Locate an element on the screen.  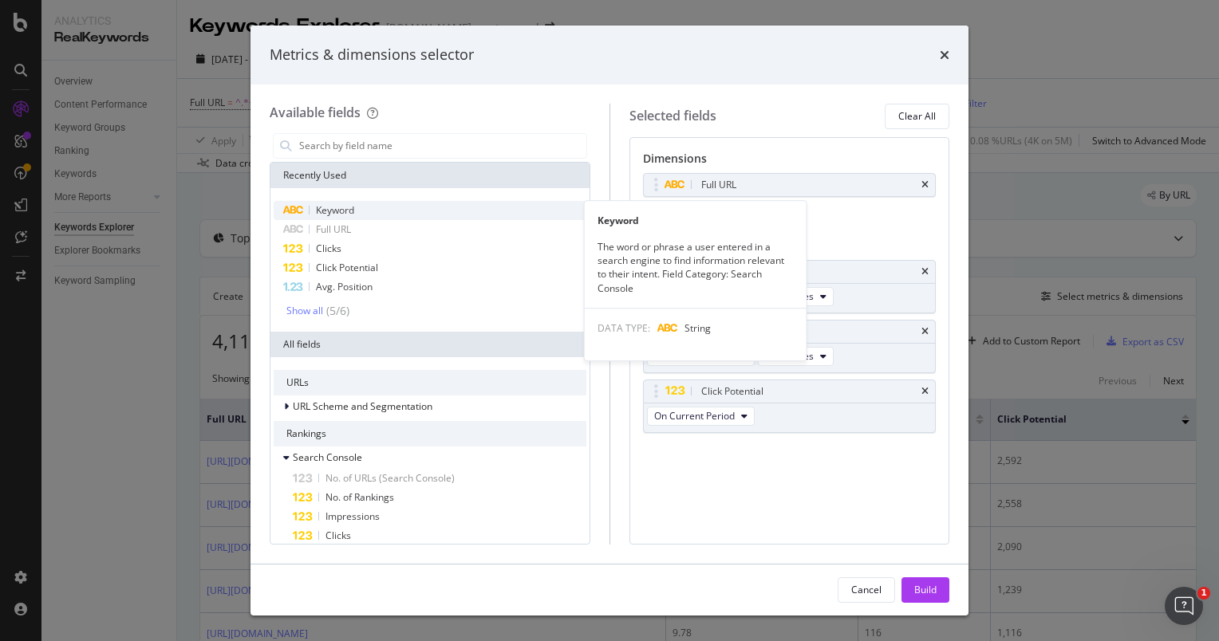
span: Click Potential is located at coordinates (347, 267).